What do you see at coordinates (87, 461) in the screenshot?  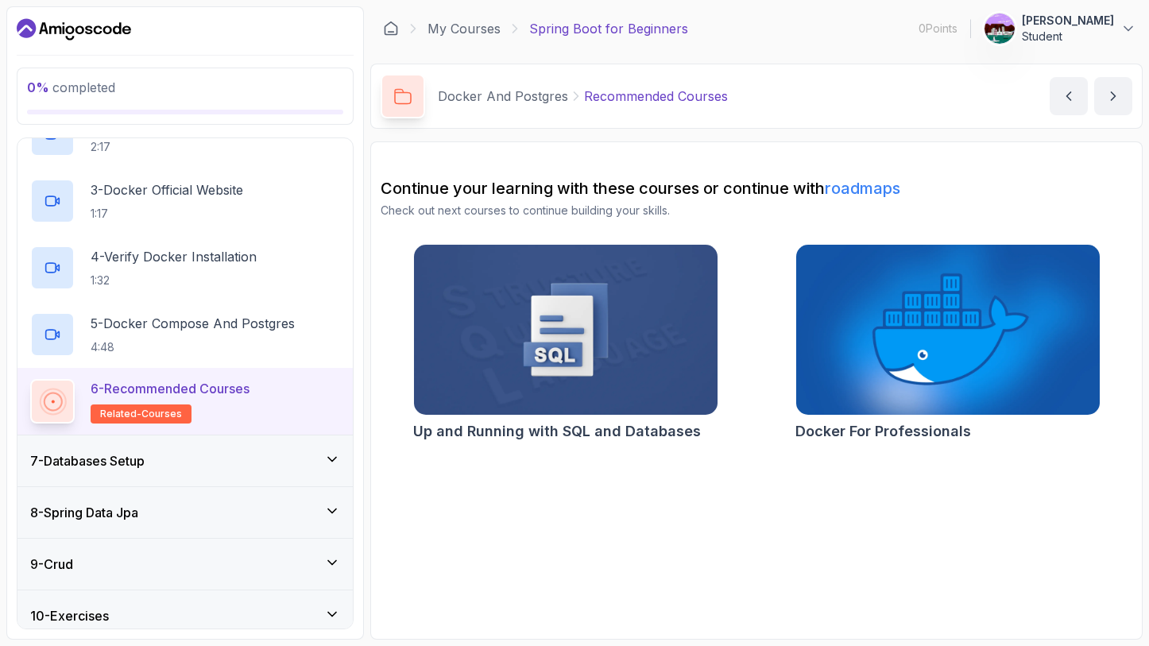 I see `h3: 7 - Databases Setup` at bounding box center [87, 461].